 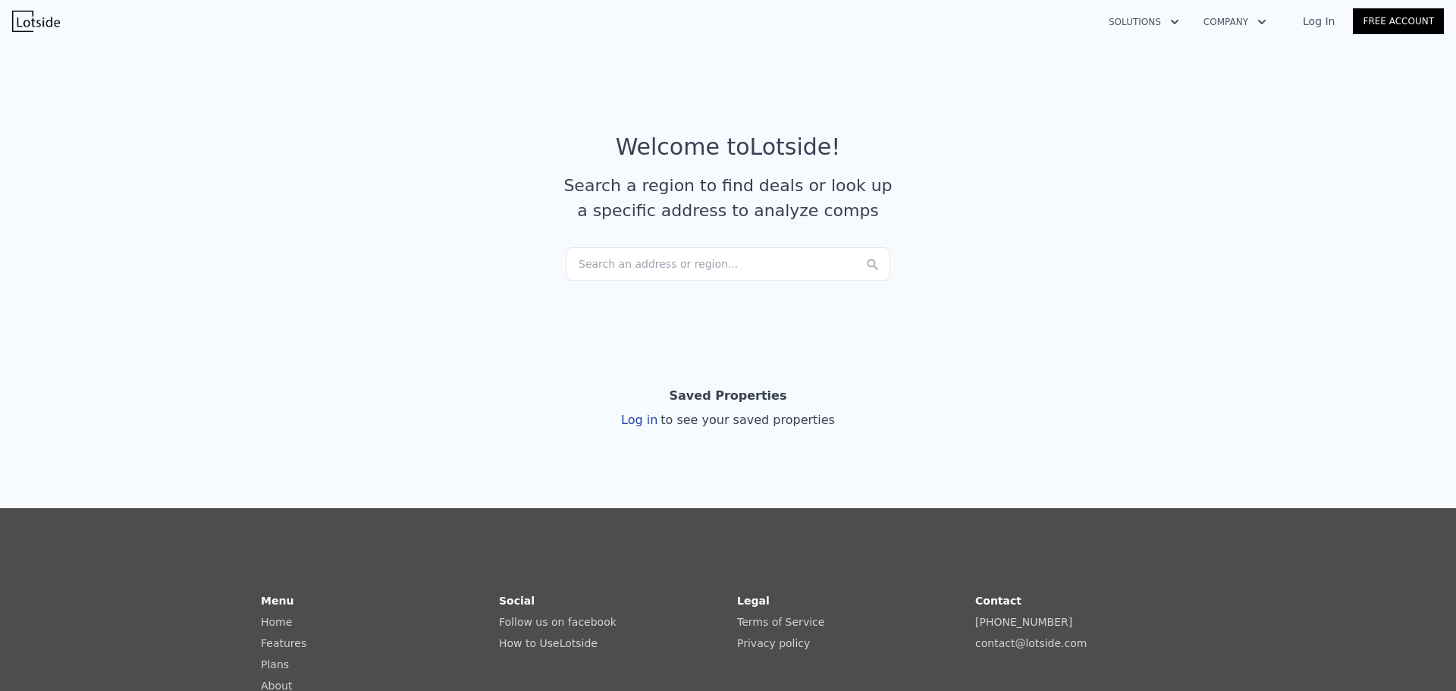 I want to click on button: Solutions, so click(x=1144, y=22).